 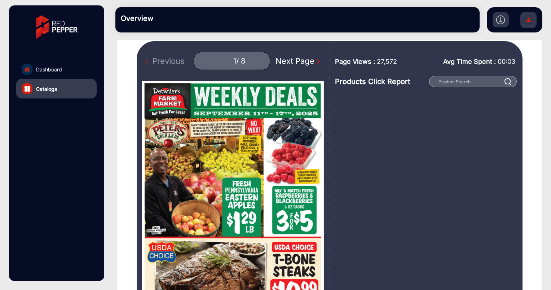 What do you see at coordinates (49, 69) in the screenshot?
I see `span: Dashboard` at bounding box center [49, 69].